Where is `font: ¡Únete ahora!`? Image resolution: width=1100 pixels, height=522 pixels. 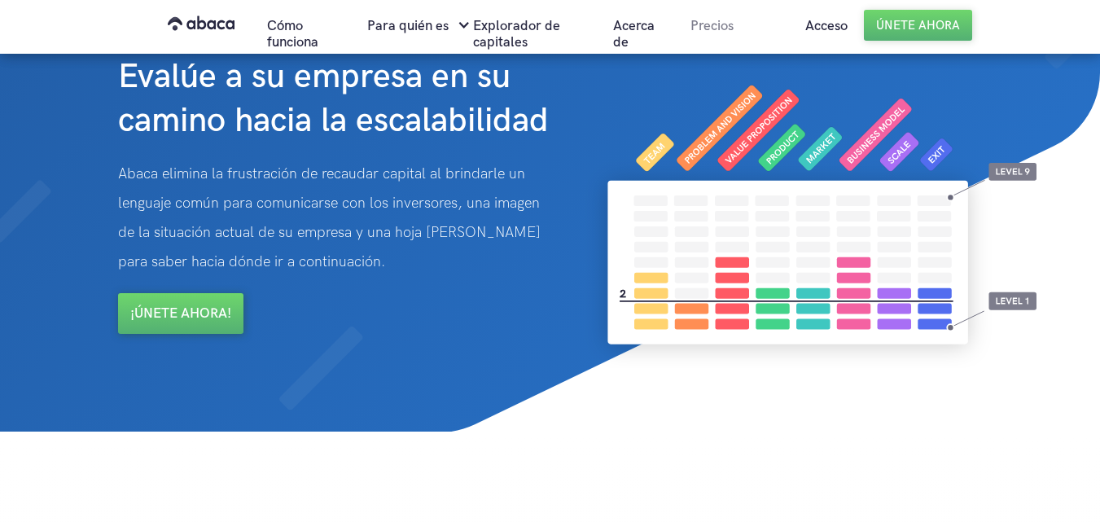 font: ¡Únete ahora! is located at coordinates (181, 313).